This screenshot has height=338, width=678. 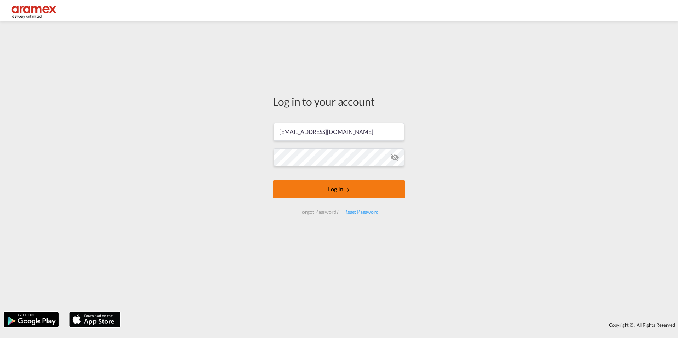 I want to click on img: google.png, so click(x=31, y=320).